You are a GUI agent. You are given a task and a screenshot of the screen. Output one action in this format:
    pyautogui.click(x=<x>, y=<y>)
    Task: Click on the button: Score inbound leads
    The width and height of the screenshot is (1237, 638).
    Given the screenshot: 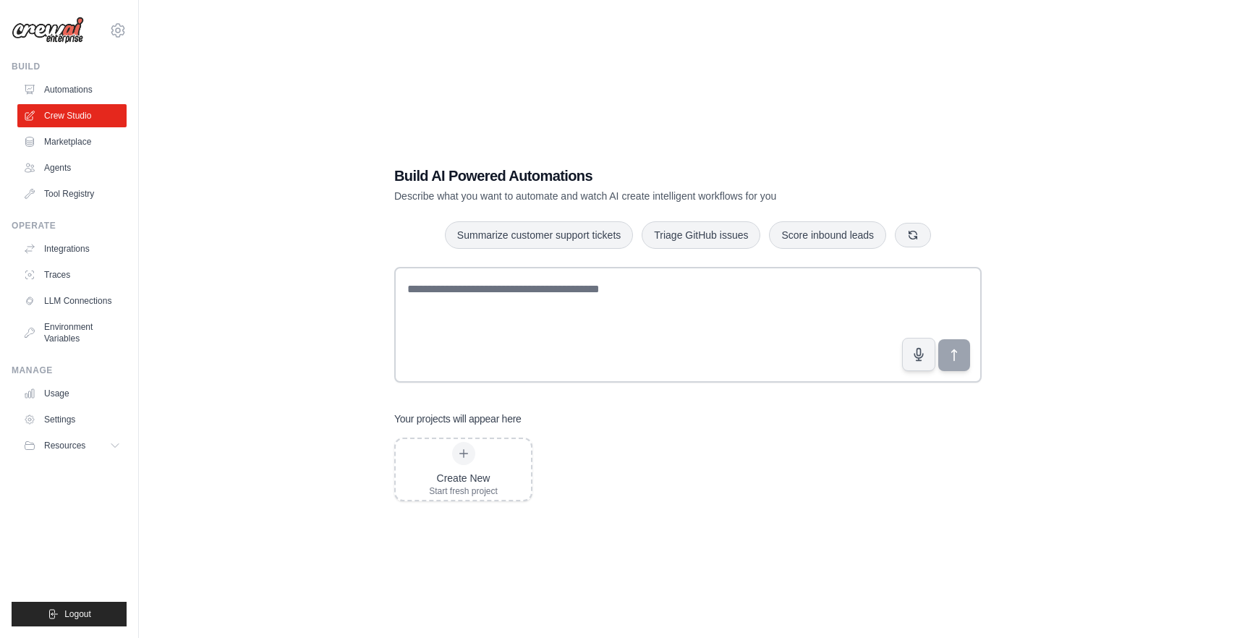 What is the action you would take?
    pyautogui.click(x=828, y=235)
    